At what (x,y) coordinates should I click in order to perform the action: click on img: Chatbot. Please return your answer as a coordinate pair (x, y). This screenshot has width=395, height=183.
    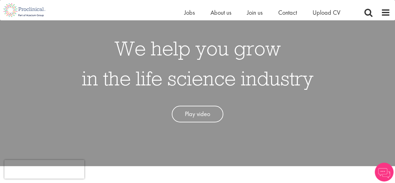
    Looking at the image, I should click on (384, 172).